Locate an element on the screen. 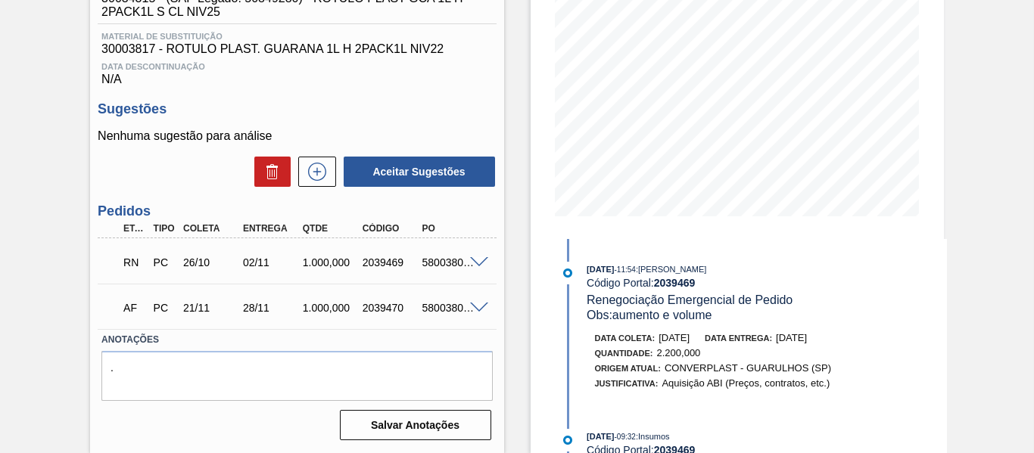 The width and height of the screenshot is (1034, 453). span: Material de Substituição is located at coordinates (297, 36).